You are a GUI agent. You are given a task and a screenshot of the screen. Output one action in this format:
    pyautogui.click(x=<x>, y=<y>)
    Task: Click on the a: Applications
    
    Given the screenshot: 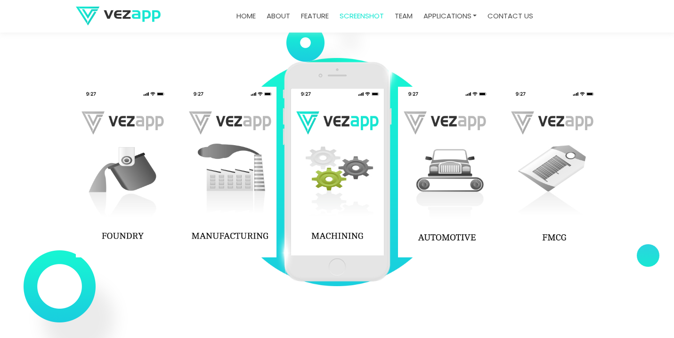 What is the action you would take?
    pyautogui.click(x=450, y=16)
    